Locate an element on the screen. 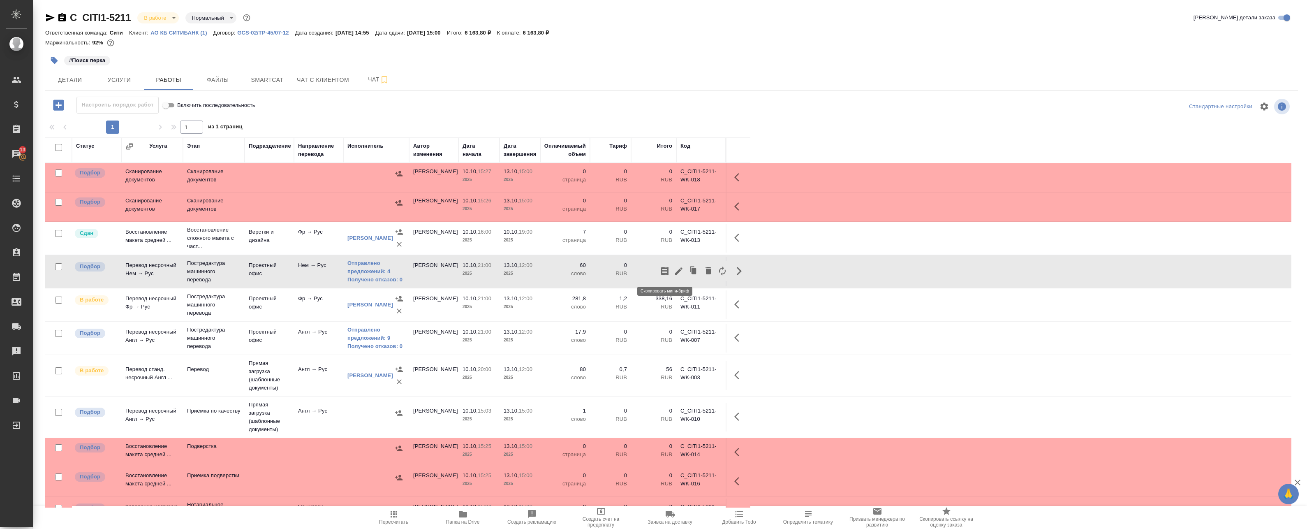 Image resolution: width=1307 pixels, height=529 pixels. a: АО КБ СИТИБАНК (1) is located at coordinates (182, 32).